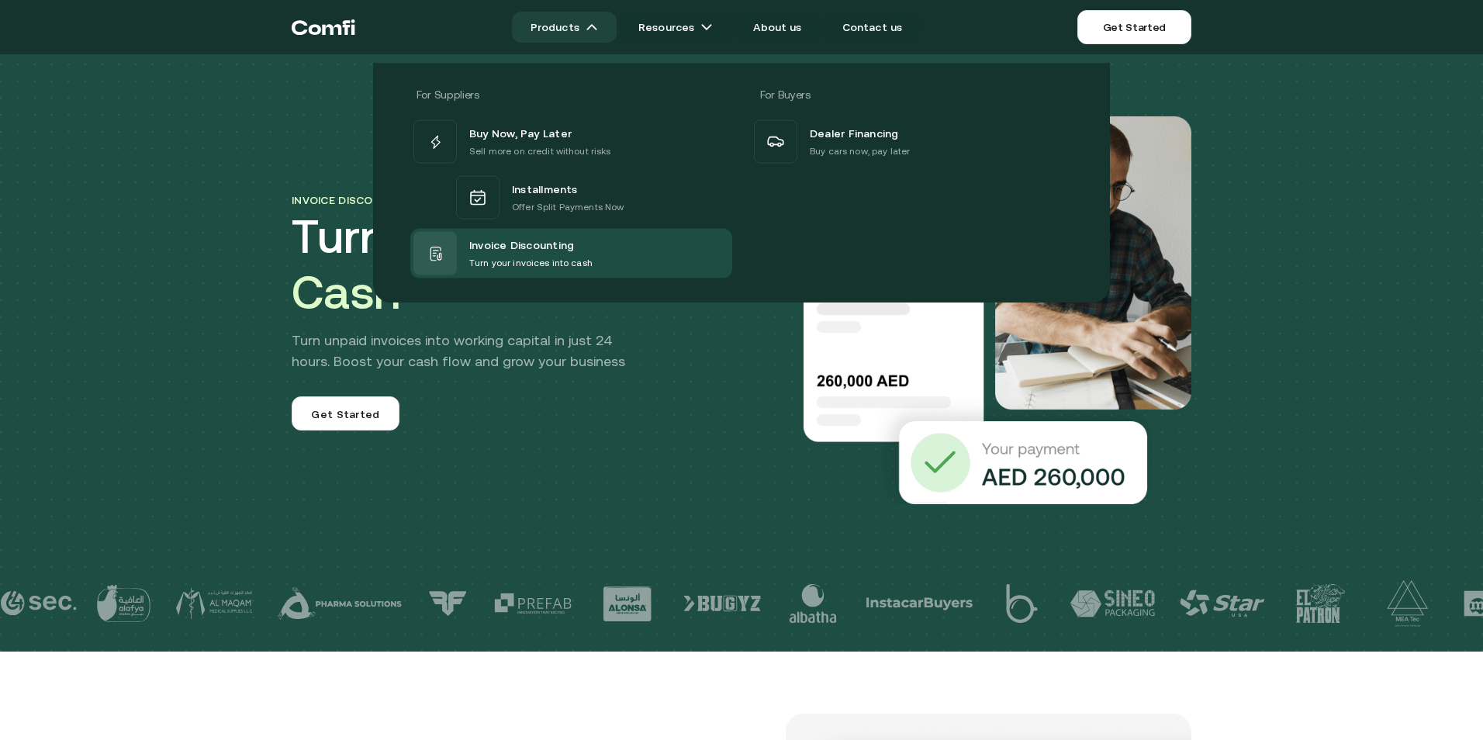  I want to click on a: Get Started, so click(1134, 27).